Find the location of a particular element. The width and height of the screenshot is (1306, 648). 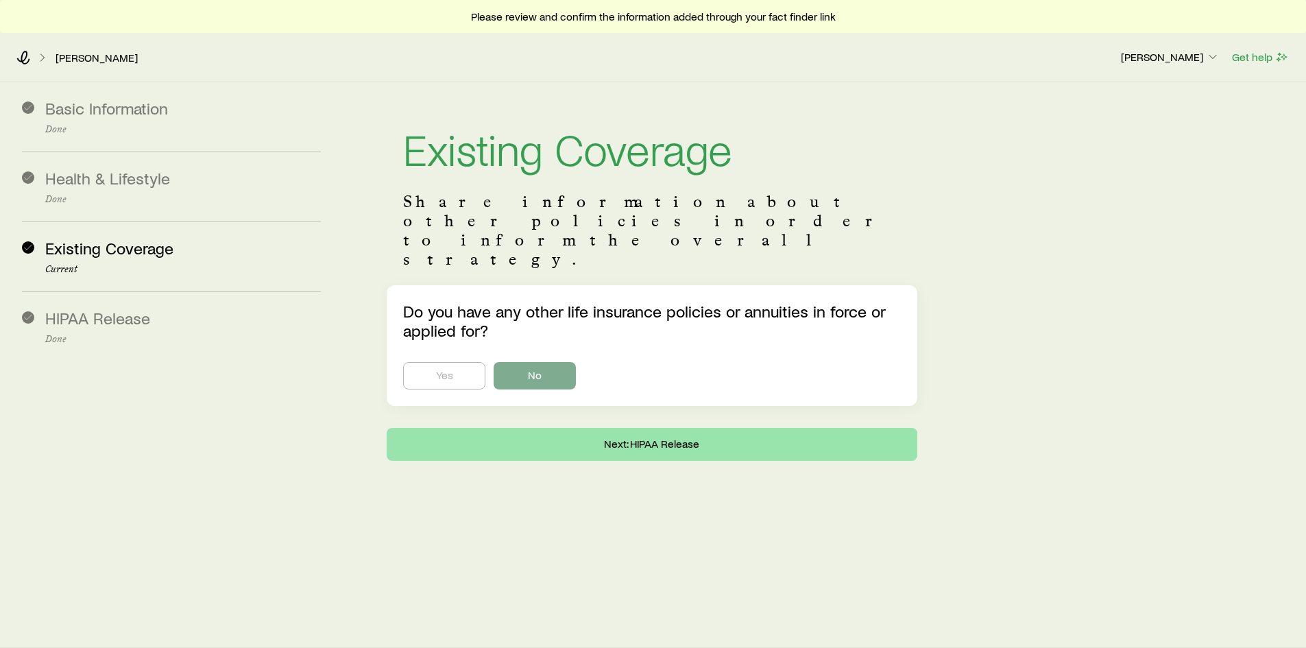

span: Please review and confirm the information added through your fact finder link is located at coordinates (654, 16).